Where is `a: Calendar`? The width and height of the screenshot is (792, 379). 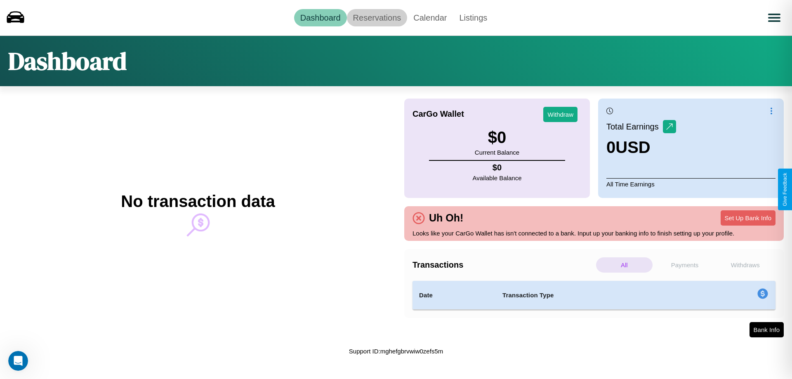 a: Calendar is located at coordinates (430, 18).